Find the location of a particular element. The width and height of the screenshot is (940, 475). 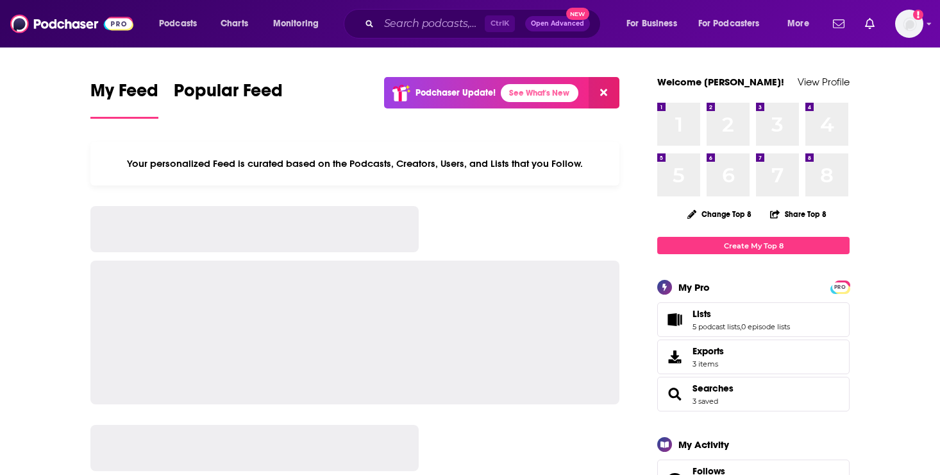

span: 3 items is located at coordinates (708, 364).